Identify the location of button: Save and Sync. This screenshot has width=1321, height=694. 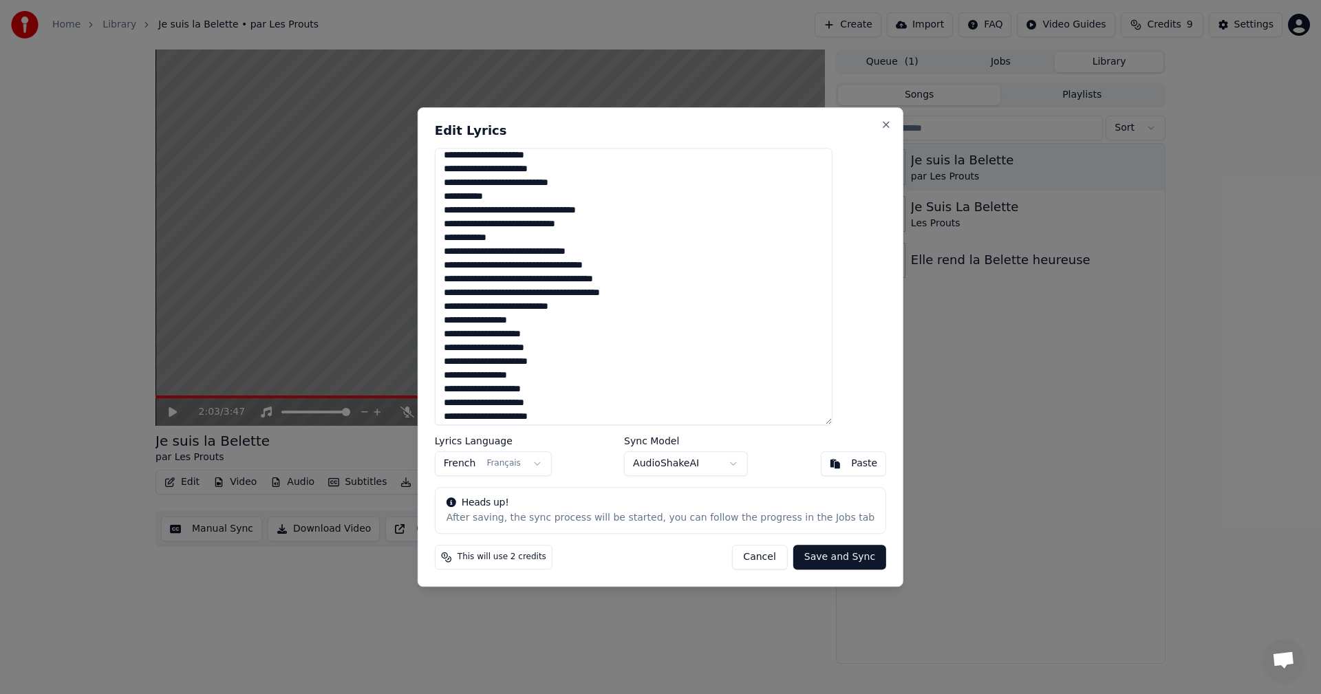
(839, 557).